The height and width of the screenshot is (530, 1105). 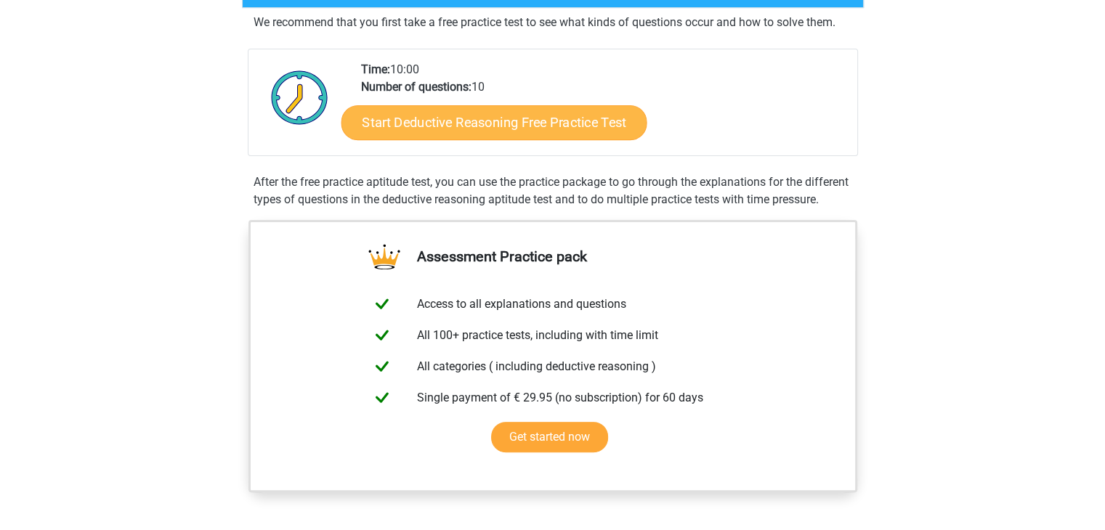 I want to click on div: 10:00 10, so click(x=603, y=108).